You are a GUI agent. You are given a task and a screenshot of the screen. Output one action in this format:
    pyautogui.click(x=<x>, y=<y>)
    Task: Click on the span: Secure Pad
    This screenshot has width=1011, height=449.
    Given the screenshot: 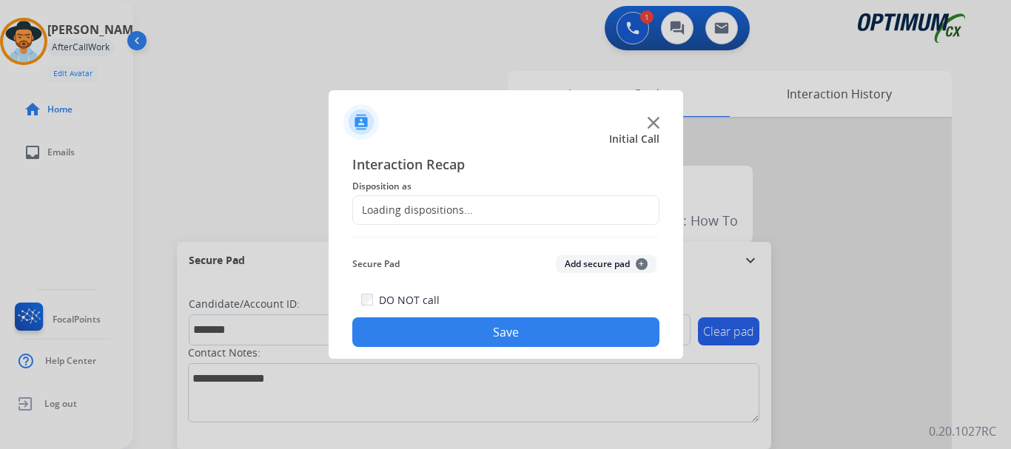 What is the action you would take?
    pyautogui.click(x=376, y=264)
    